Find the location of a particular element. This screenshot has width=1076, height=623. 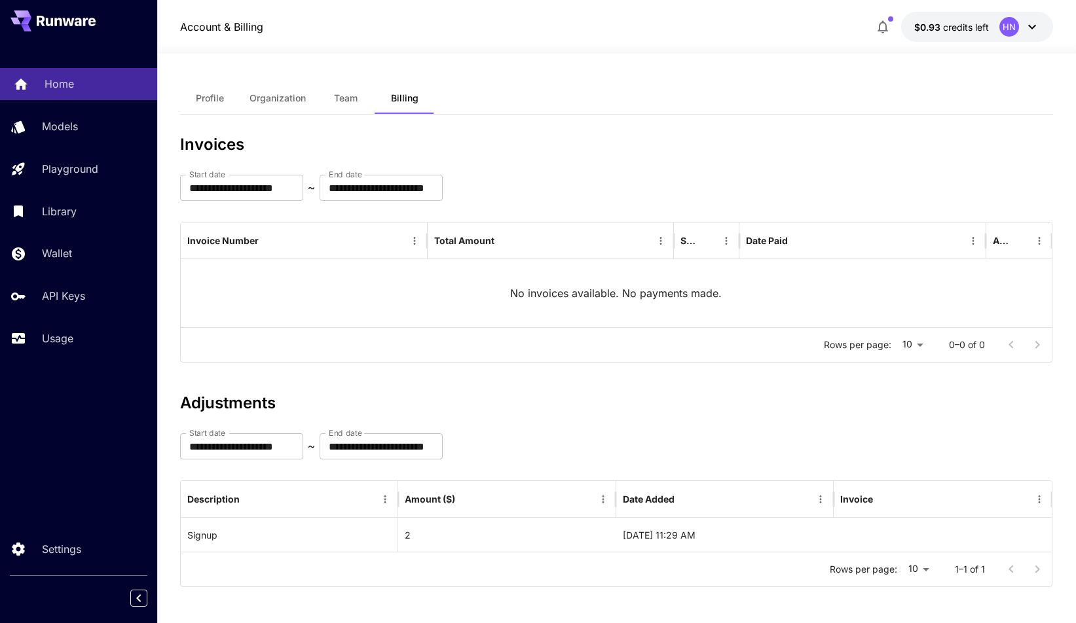

p: Wallet is located at coordinates (57, 253).